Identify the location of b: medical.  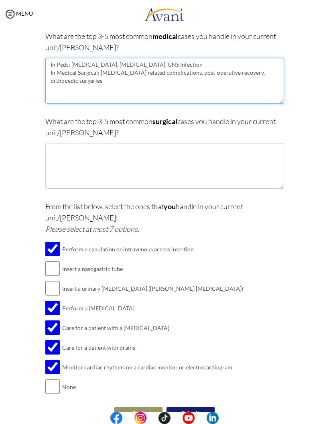
(165, 36).